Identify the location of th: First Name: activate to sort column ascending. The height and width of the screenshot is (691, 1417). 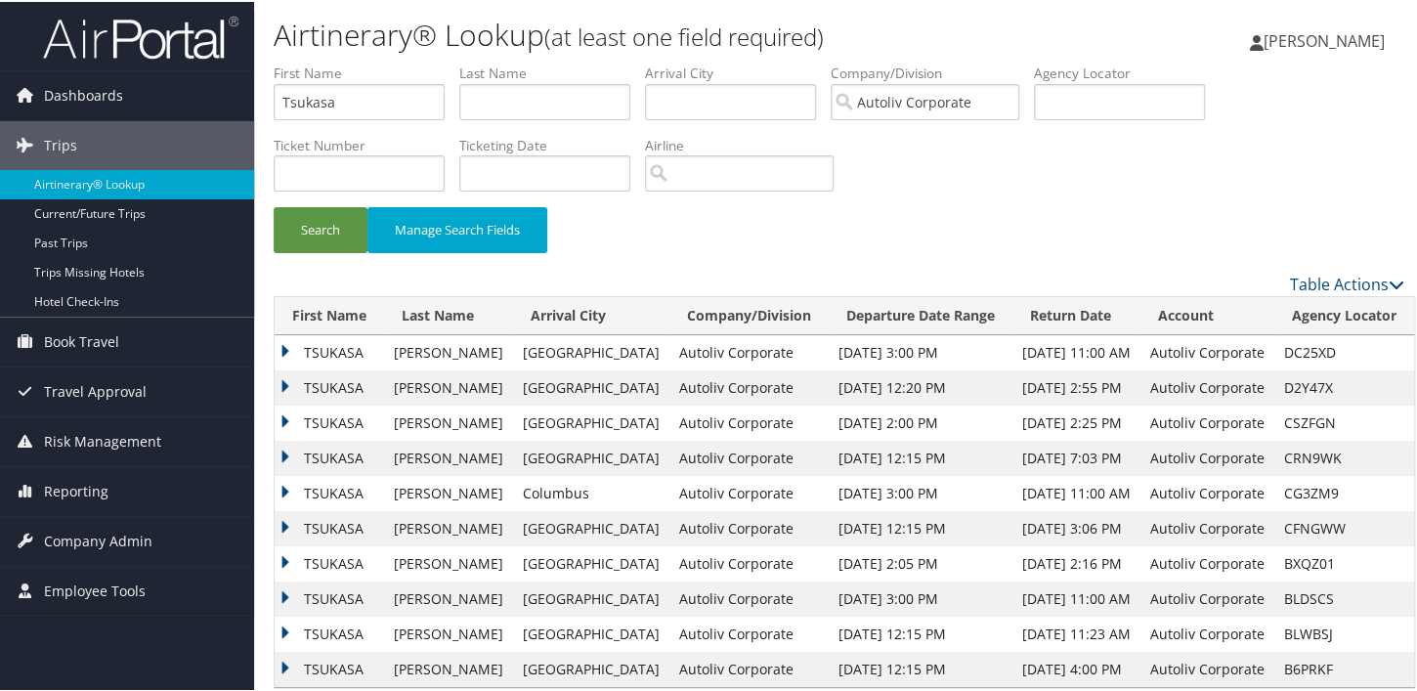
(329, 314).